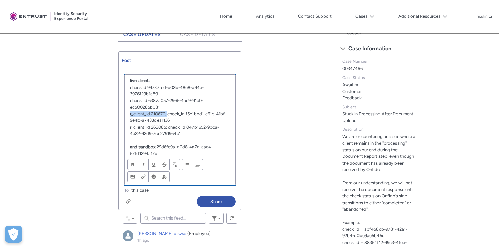  What do you see at coordinates (180, 131) in the screenshot?
I see `div: Chatter Publisher` at bounding box center [180, 131].